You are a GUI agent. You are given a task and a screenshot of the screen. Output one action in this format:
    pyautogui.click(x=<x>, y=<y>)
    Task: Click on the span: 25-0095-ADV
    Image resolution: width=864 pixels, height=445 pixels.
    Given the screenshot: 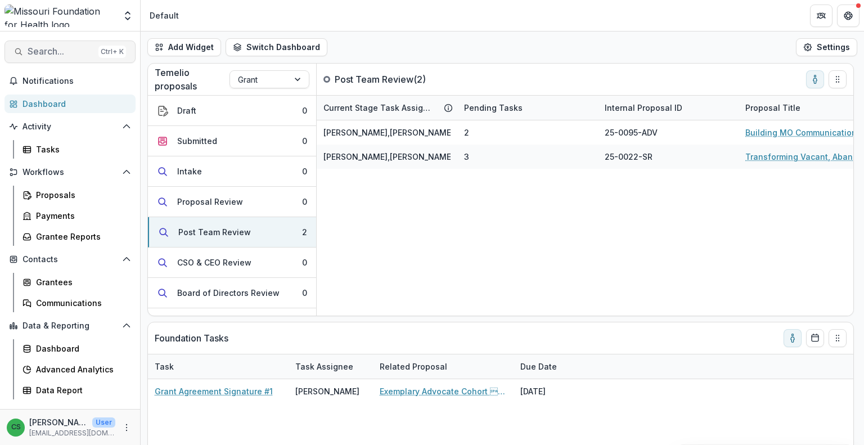 What is the action you would take?
    pyautogui.click(x=631, y=132)
    